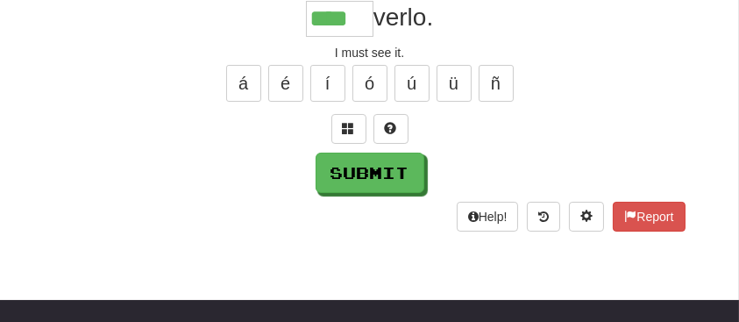 The height and width of the screenshot is (322, 739). I want to click on span: verlo., so click(403, 17).